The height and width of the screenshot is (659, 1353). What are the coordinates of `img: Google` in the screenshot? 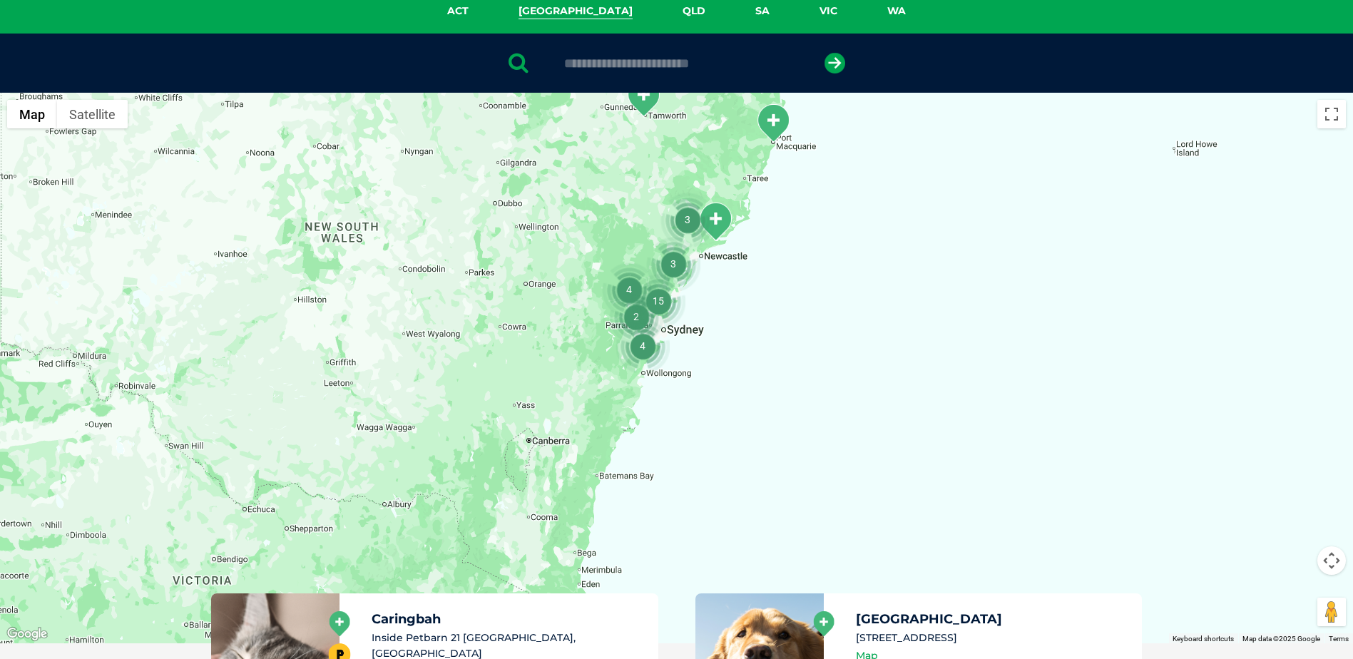 It's located at (27, 634).